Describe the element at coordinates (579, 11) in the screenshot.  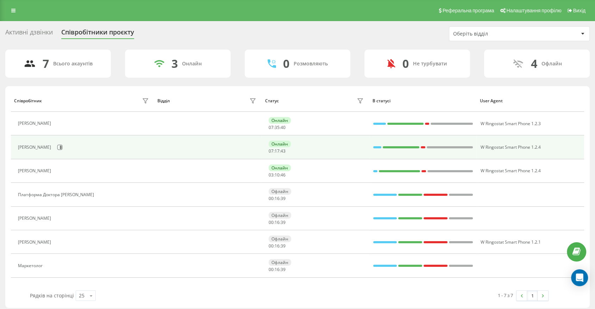
I see `span: Вихід` at that location.